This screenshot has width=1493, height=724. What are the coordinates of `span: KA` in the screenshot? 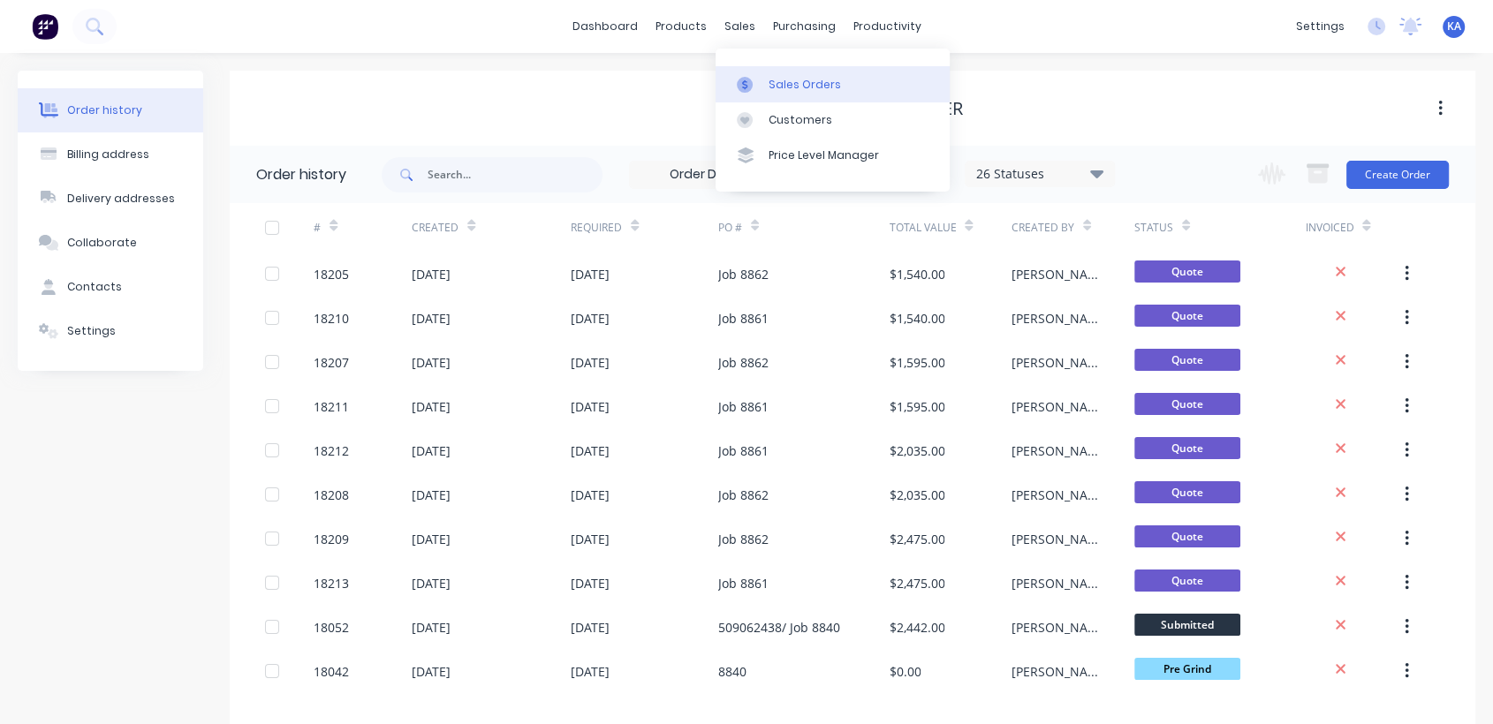 It's located at (1454, 27).